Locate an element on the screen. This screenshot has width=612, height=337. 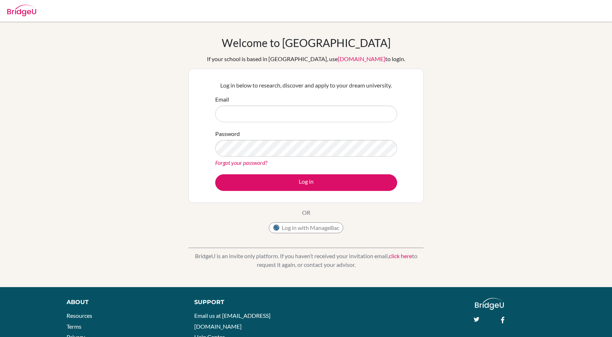
a: Forgot your password? is located at coordinates (241, 162).